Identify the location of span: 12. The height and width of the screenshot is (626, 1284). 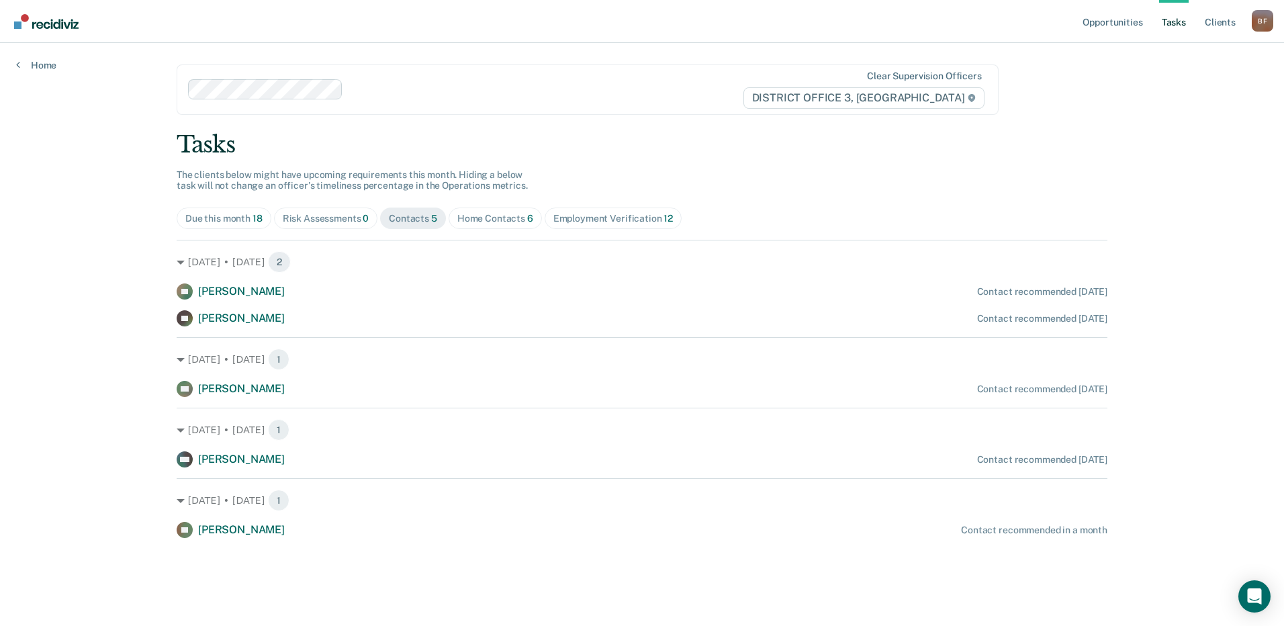
(668, 218).